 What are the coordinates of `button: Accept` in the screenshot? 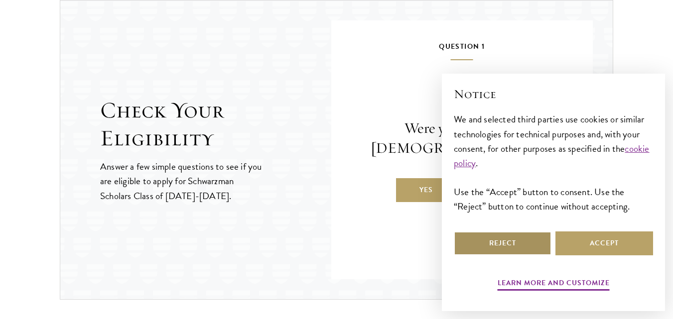 It's located at (604, 244).